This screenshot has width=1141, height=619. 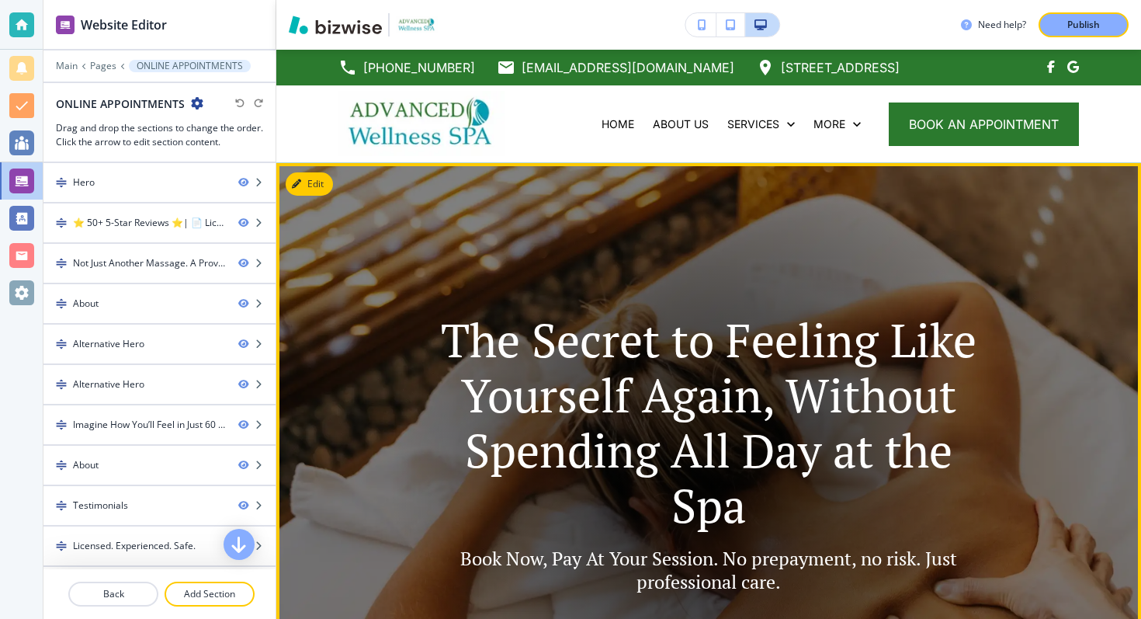 What do you see at coordinates (103, 66) in the screenshot?
I see `button: Pages` at bounding box center [103, 66].